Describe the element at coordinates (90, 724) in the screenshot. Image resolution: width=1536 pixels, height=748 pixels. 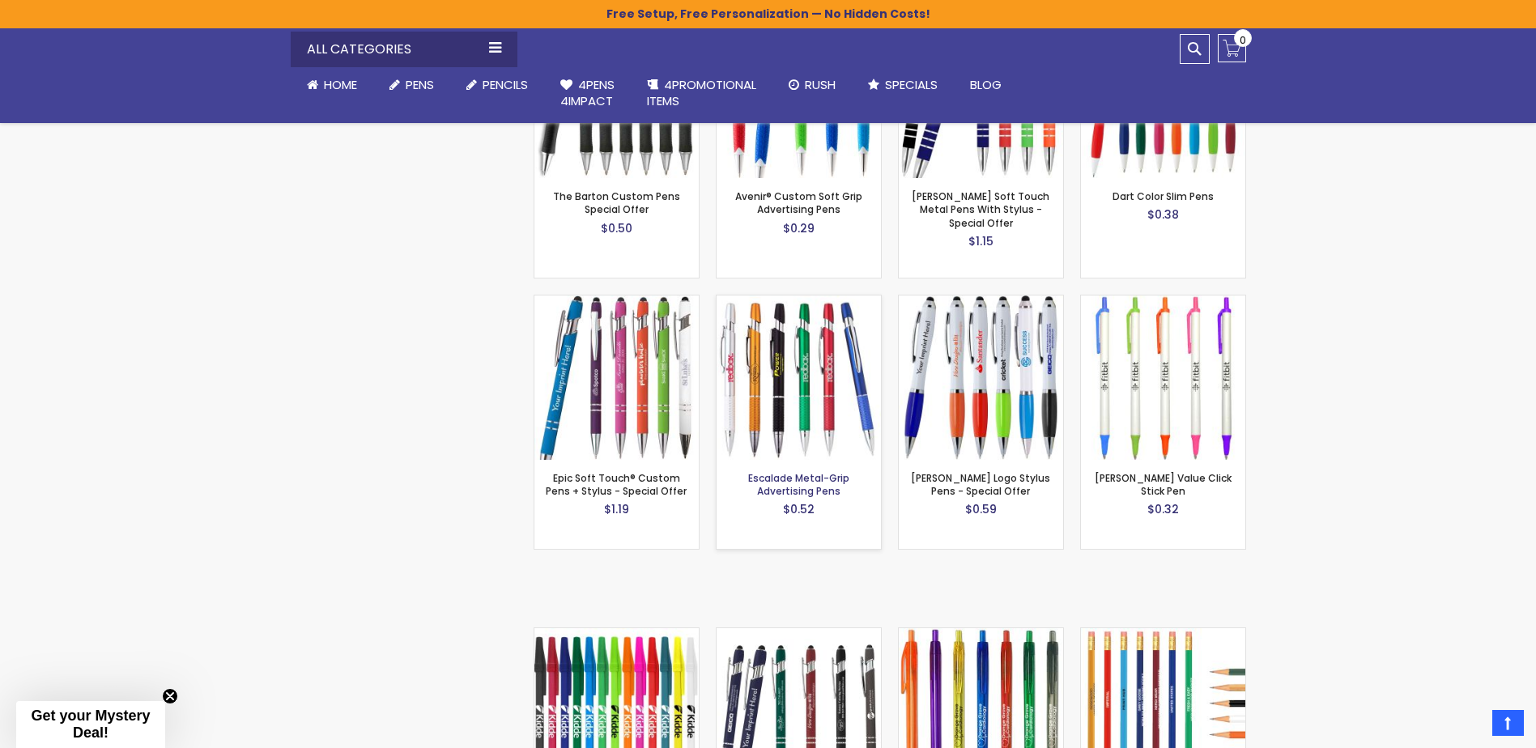
I see `span: Get your Mystery Deal!` at that location.